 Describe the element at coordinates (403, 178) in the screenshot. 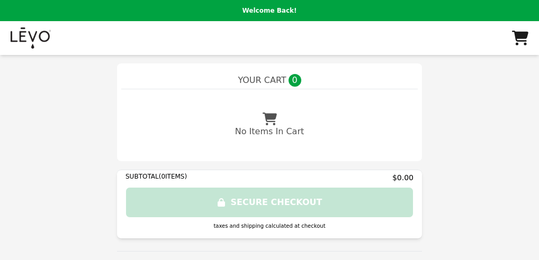

I see `span: $0.00` at that location.